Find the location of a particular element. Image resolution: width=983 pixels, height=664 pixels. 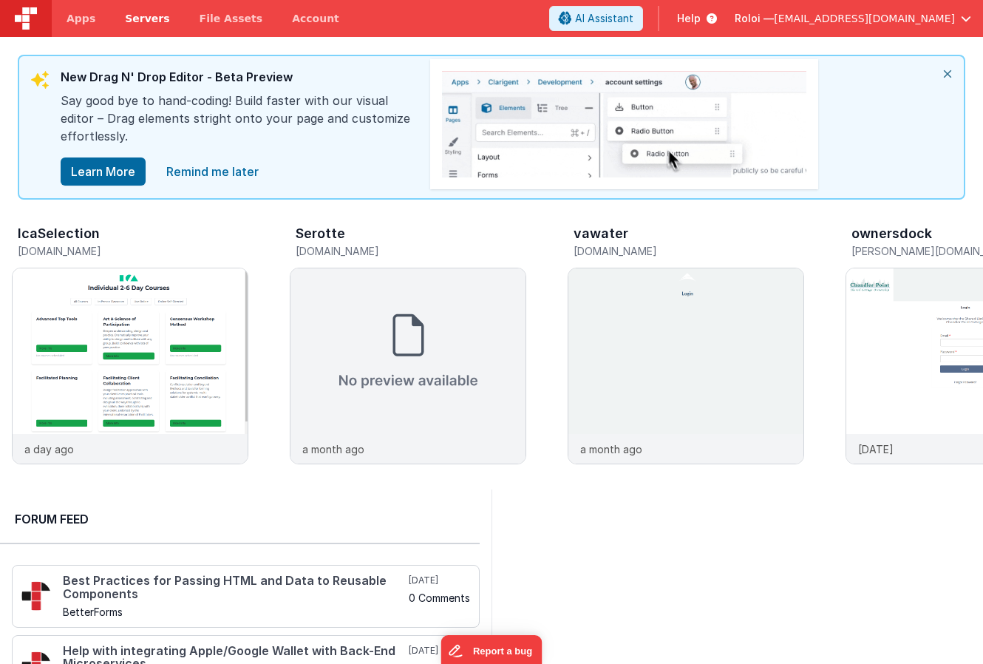

h3: ownersdock is located at coordinates (891, 234).